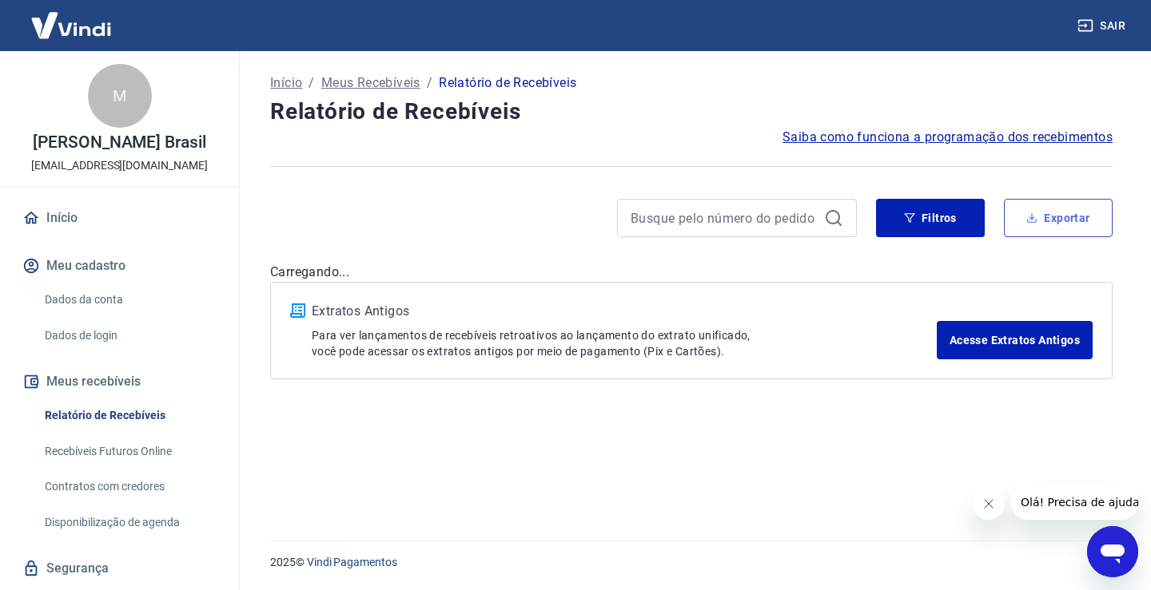  Describe the element at coordinates (371, 83) in the screenshot. I see `a: Meus Recebíveis` at that location.